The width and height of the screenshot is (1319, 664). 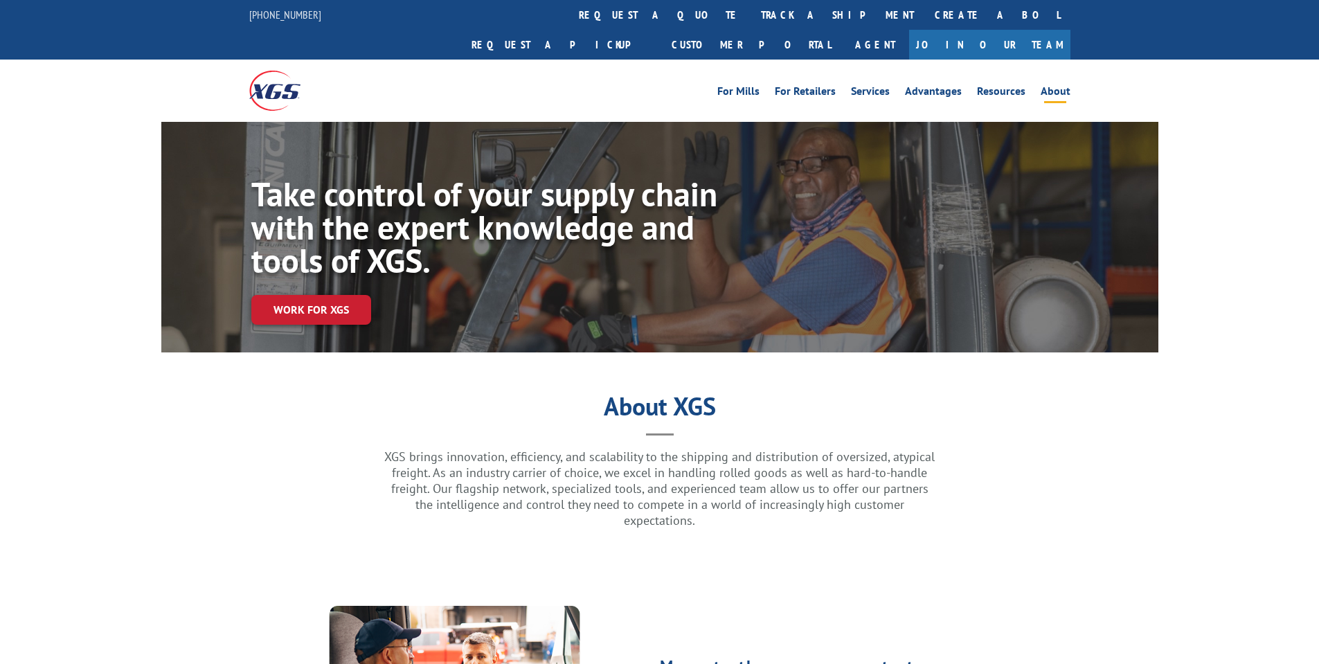 What do you see at coordinates (933, 93) in the screenshot?
I see `a: Advantages` at bounding box center [933, 93].